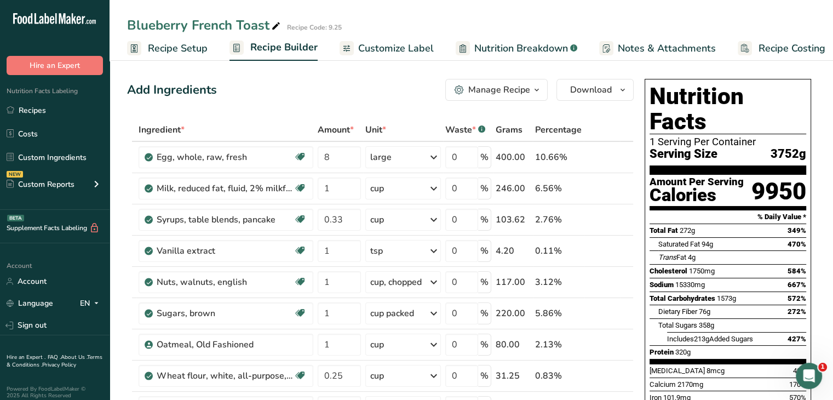  I want to click on div: Manage Recipe, so click(499, 90).